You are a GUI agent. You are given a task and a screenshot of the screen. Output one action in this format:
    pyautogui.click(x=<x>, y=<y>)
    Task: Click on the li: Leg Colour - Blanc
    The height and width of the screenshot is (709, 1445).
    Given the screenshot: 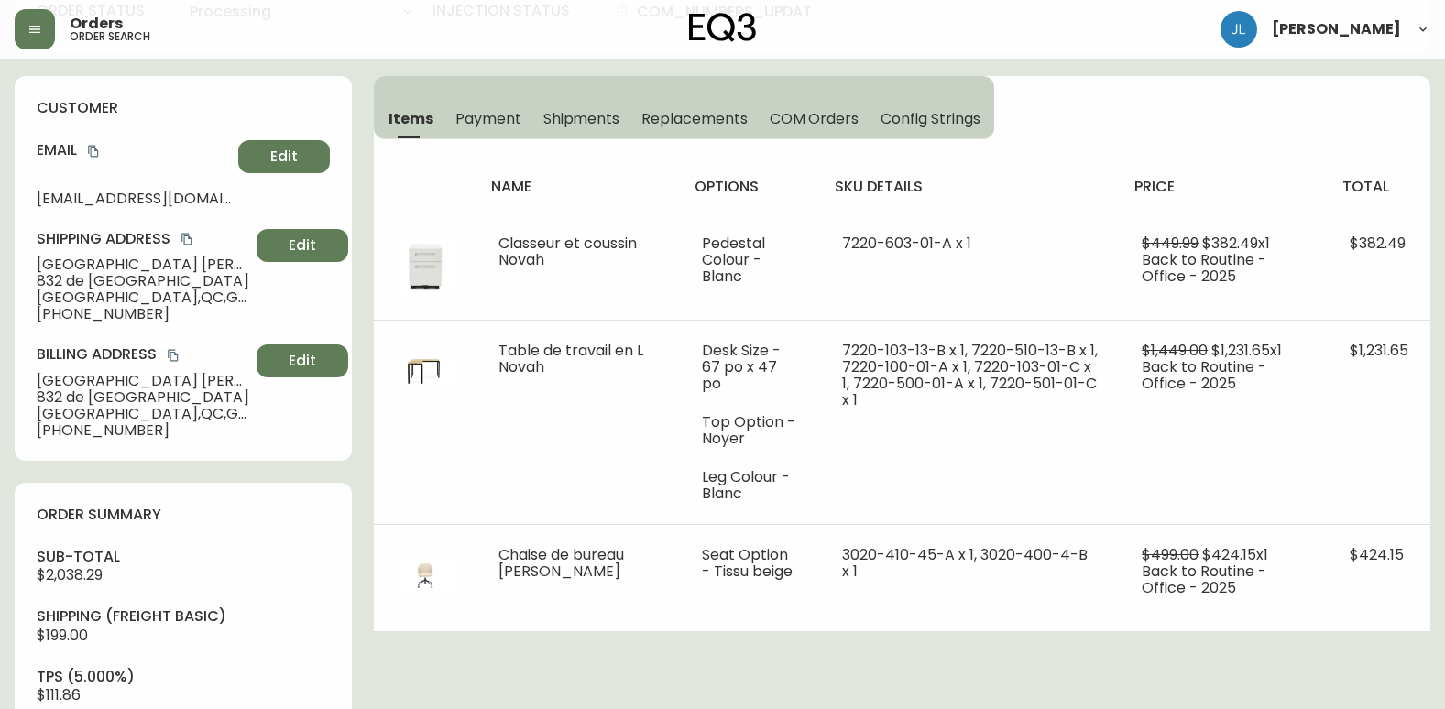 What is the action you would take?
    pyautogui.click(x=750, y=485)
    